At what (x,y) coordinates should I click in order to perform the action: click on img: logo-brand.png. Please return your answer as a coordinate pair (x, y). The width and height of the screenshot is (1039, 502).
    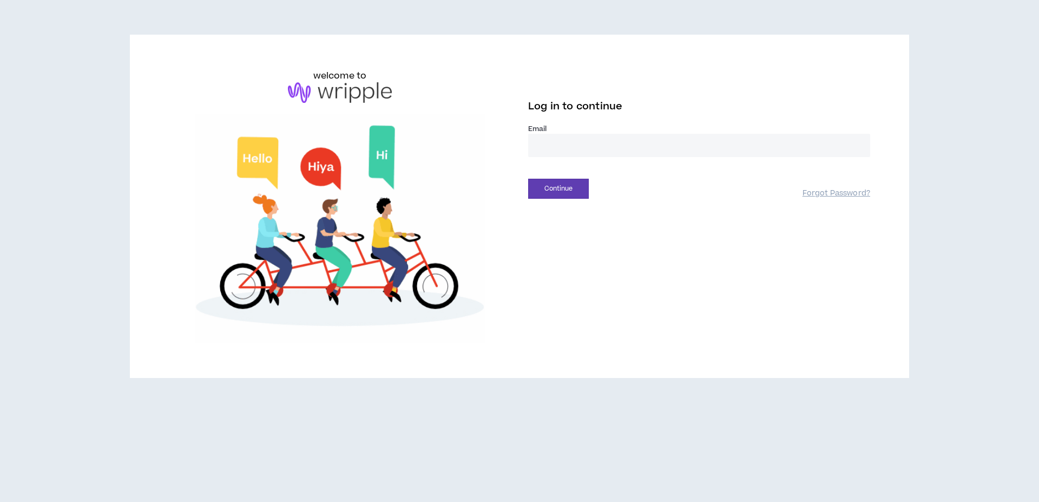
    Looking at the image, I should click on (340, 93).